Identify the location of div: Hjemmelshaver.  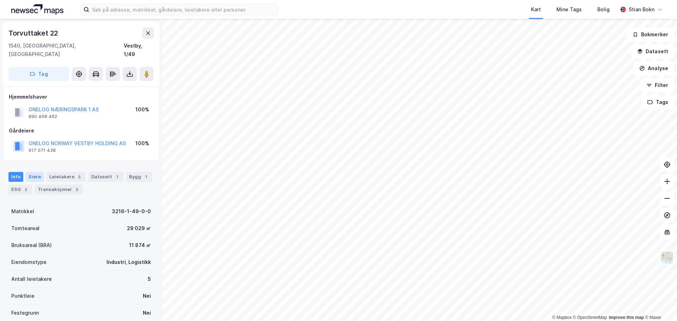
(81, 97).